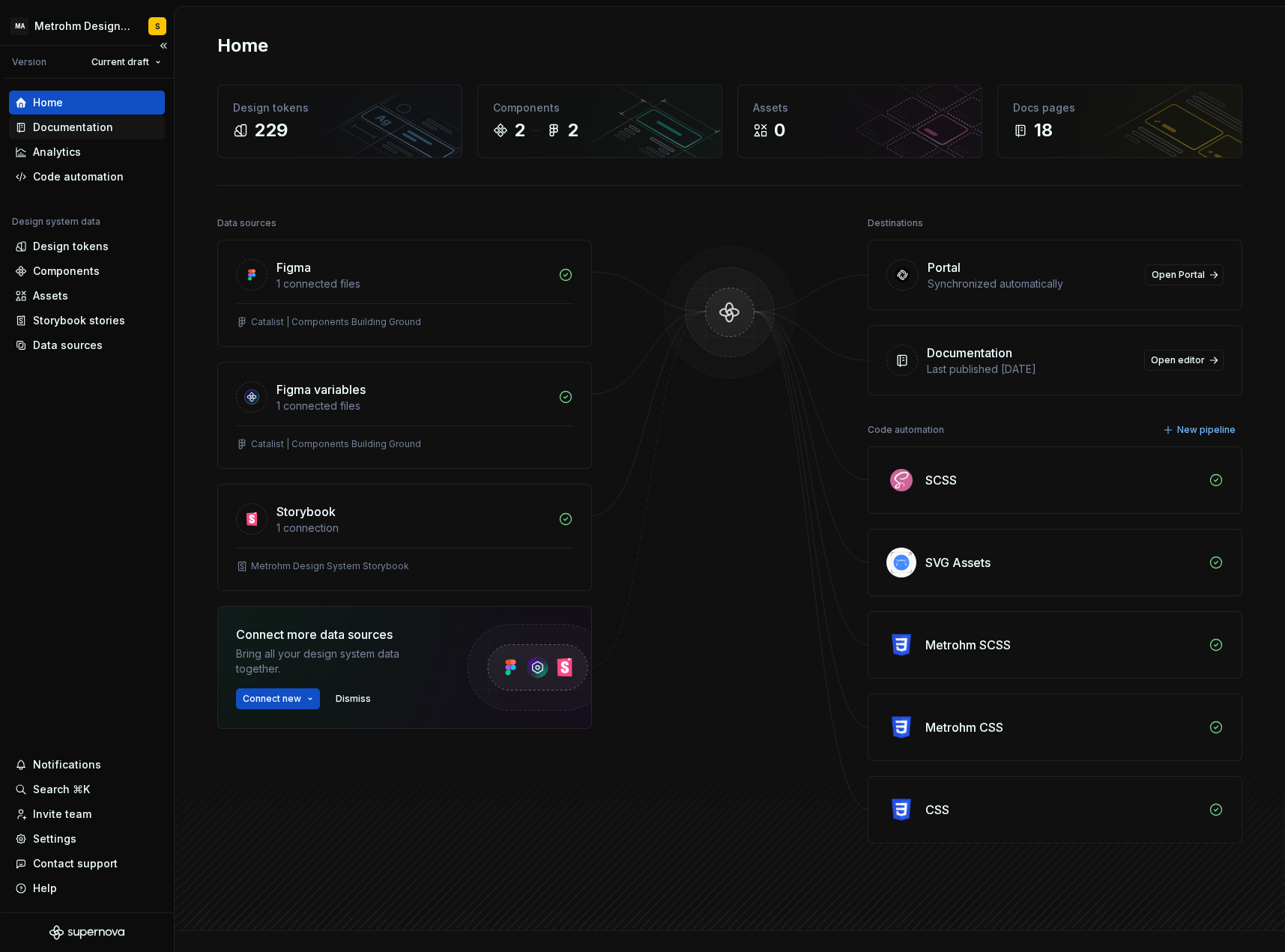 The height and width of the screenshot is (952, 1285). I want to click on div: Destinations, so click(895, 223).